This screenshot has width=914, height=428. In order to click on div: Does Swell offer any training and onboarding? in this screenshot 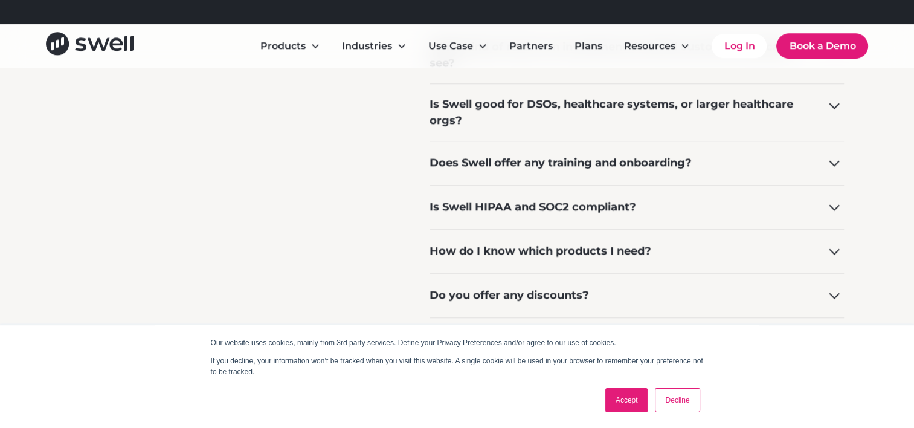, I will do `click(561, 162)`.